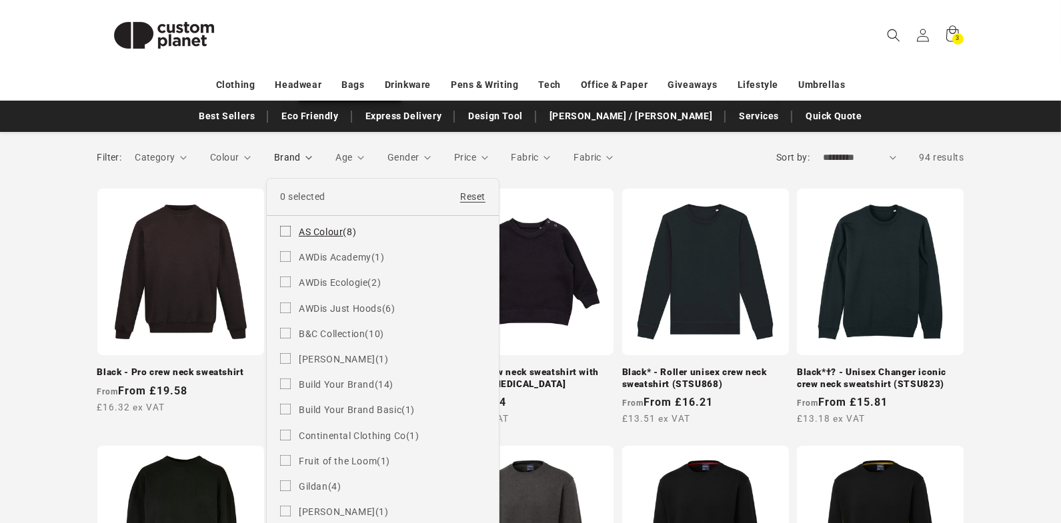 This screenshot has width=1061, height=523. Describe the element at coordinates (353, 85) in the screenshot. I see `a: Bags` at that location.